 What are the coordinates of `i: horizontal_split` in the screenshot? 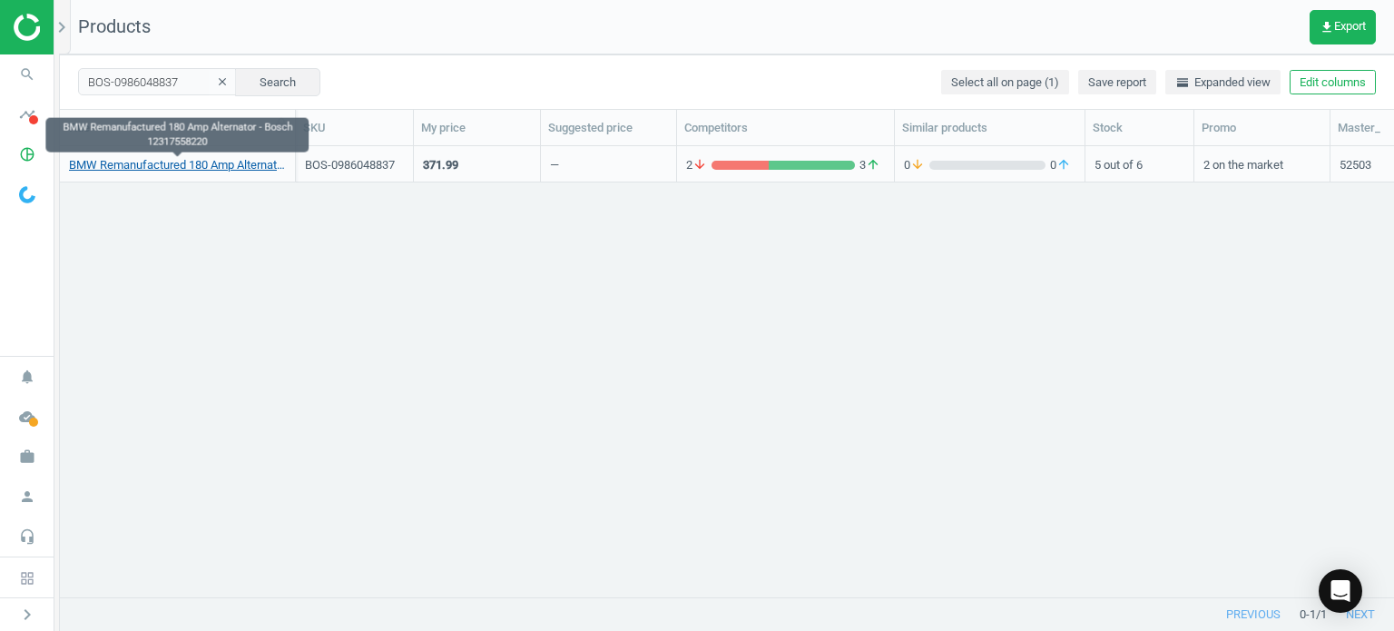 It's located at (1182, 83).